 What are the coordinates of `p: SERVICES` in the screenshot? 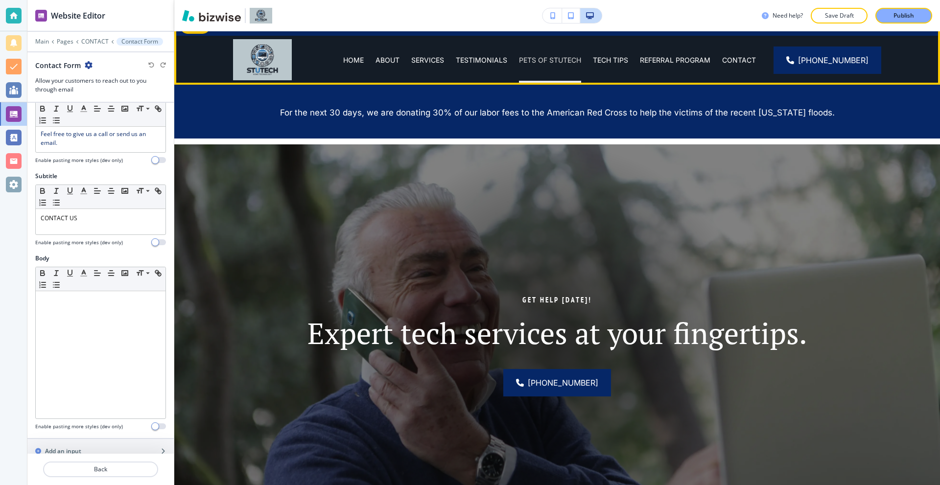 It's located at (427, 60).